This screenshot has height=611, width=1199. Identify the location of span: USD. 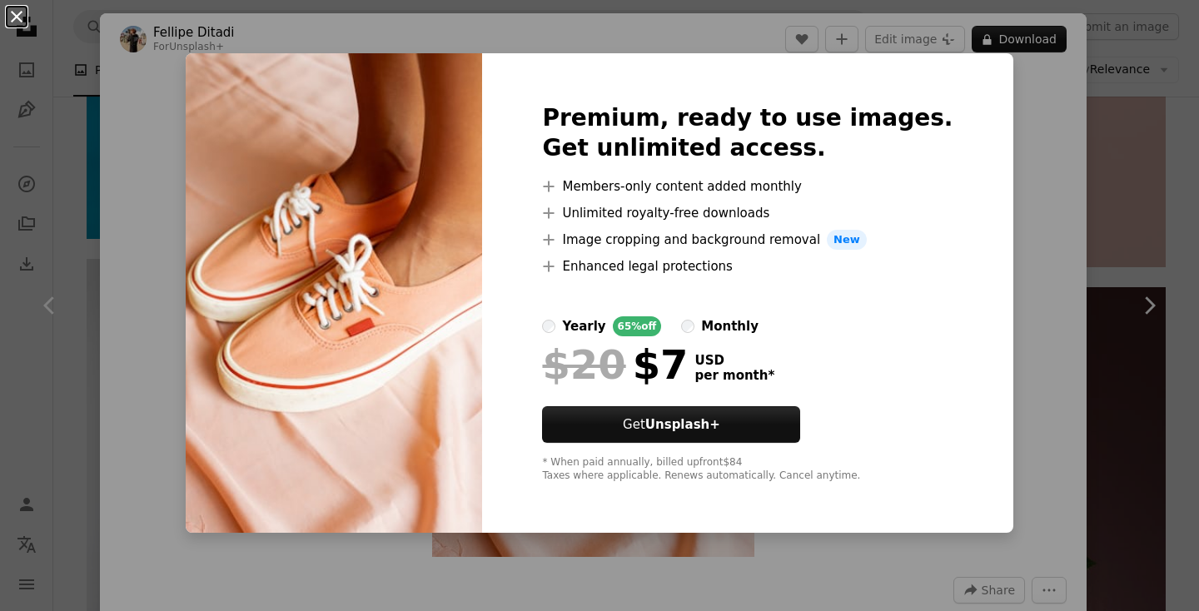
(735, 361).